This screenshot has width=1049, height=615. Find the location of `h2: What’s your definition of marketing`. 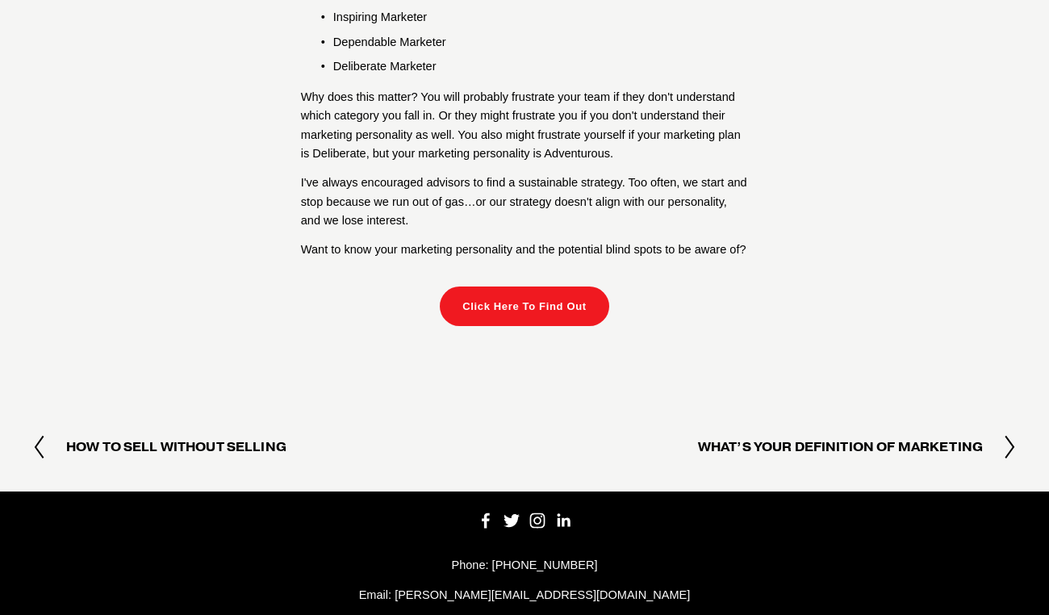

h2: What’s your definition of marketing is located at coordinates (840, 447).